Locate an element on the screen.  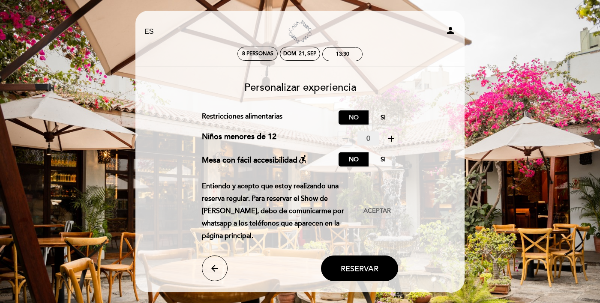
div: Entiendo y acepto que estoy realizando una reserva regular. Para reservar el Show de [PERSON_NAME... is located at coordinates (279, 211).